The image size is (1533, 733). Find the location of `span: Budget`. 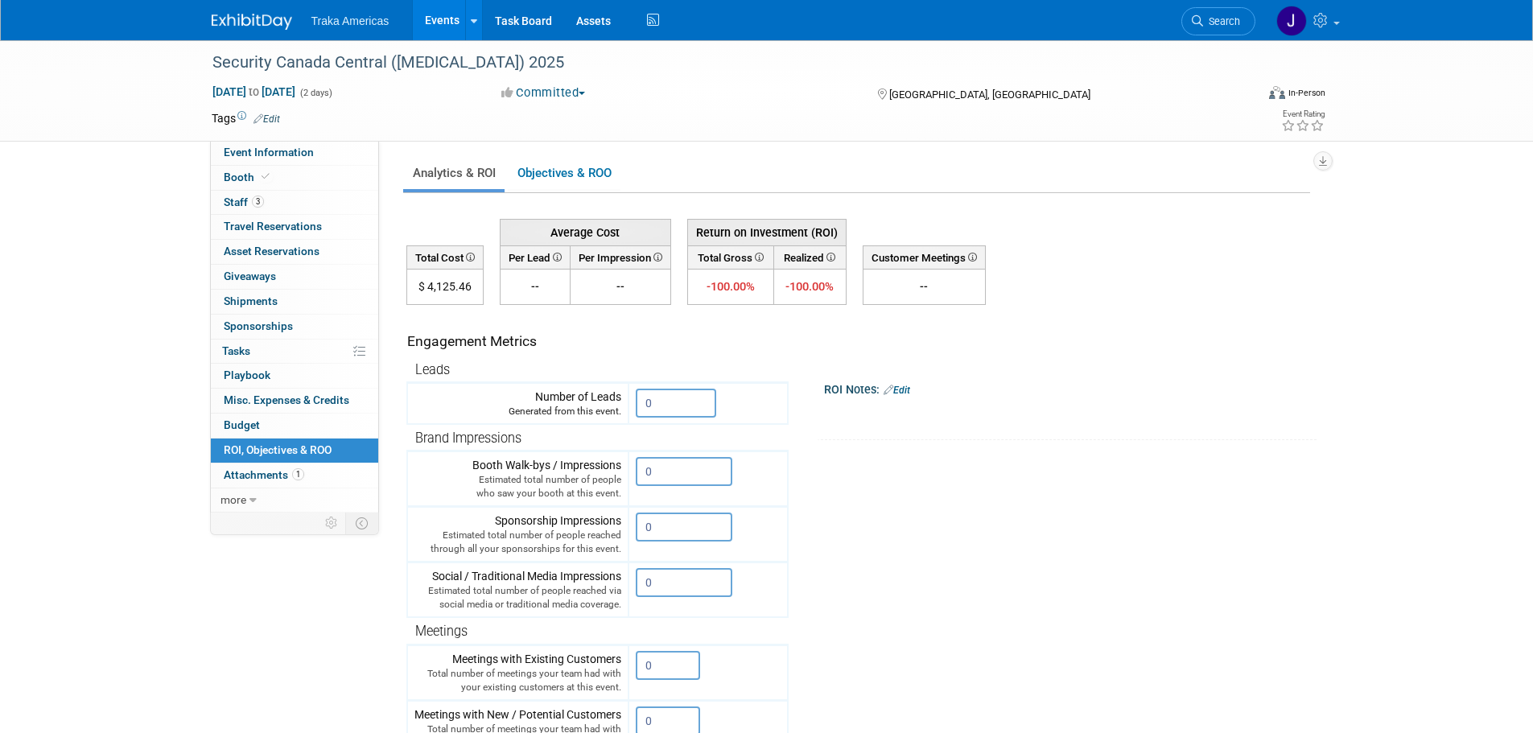

span: Budget is located at coordinates (241, 425).